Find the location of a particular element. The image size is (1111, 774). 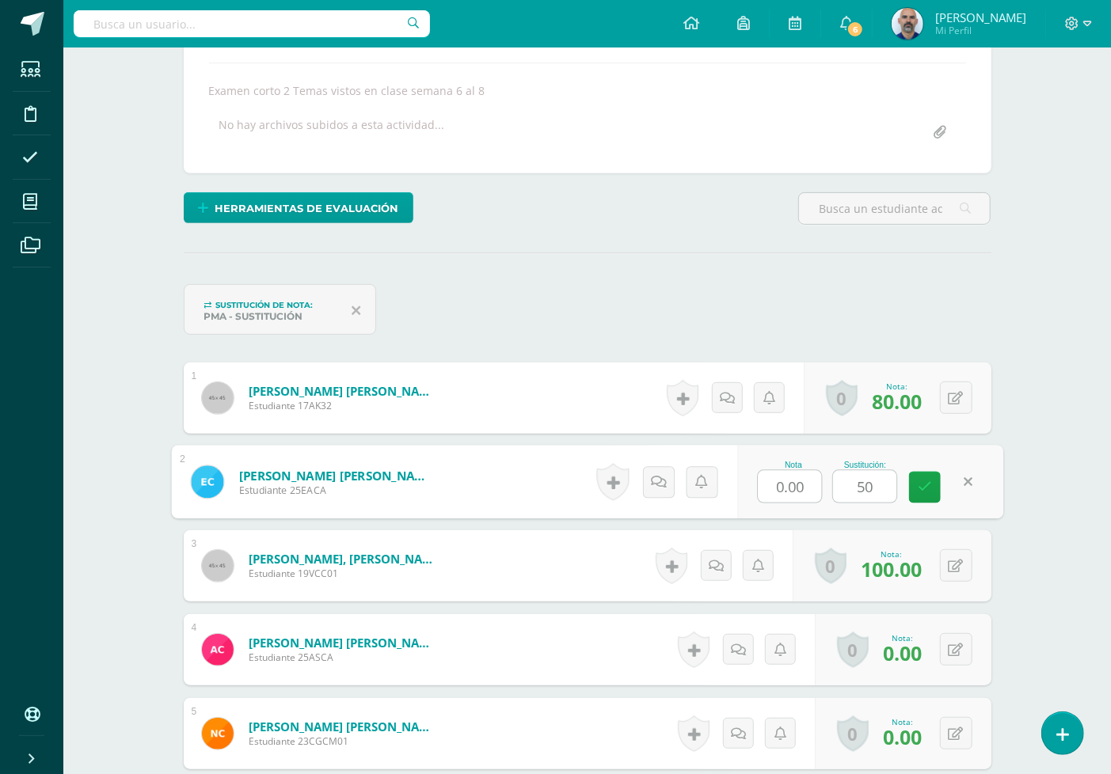

span: Sustitución de nota: is located at coordinates (264, 305).